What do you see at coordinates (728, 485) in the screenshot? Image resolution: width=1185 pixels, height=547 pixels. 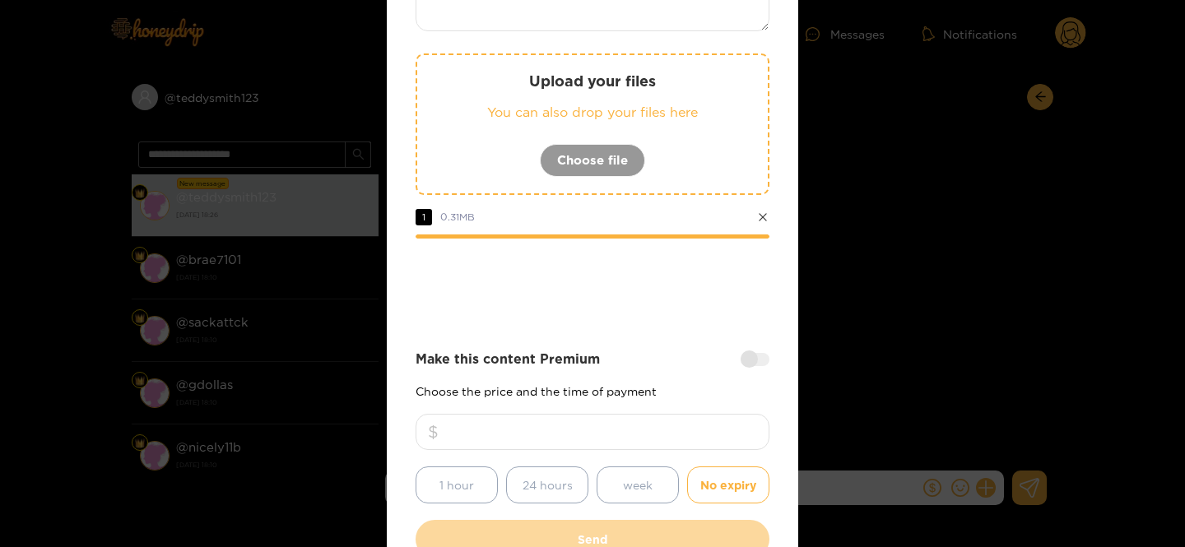 I see `span: No expiry` at bounding box center [728, 485].